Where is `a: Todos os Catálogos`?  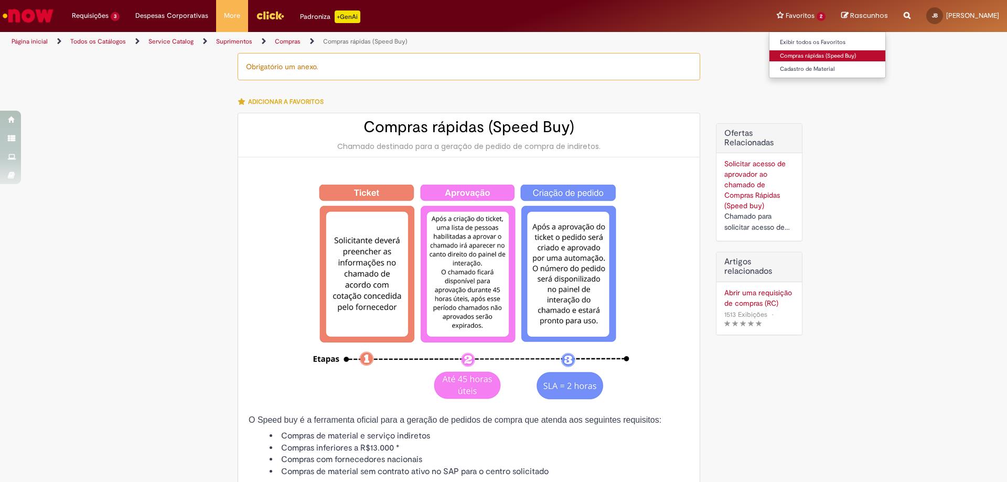
a: Todos os Catálogos is located at coordinates (98, 41).